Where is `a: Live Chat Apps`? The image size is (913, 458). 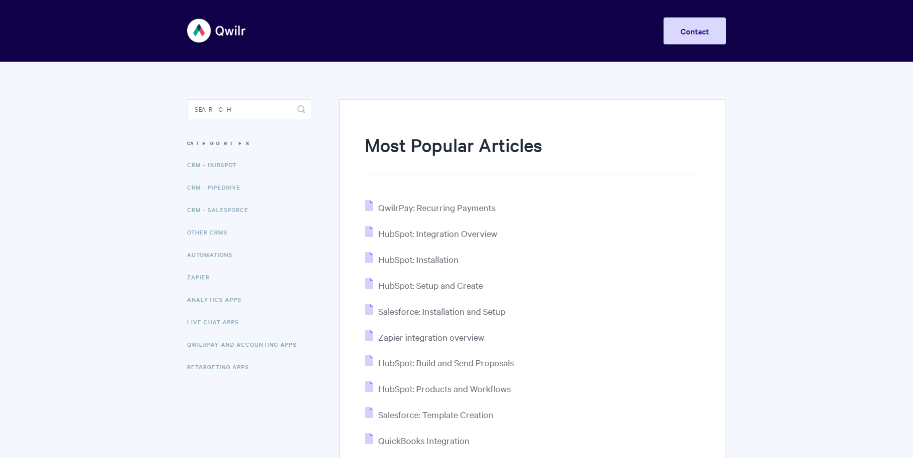 a: Live Chat Apps is located at coordinates (217, 322).